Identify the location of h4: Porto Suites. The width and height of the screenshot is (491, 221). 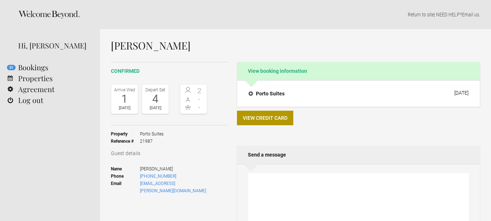
(266, 93).